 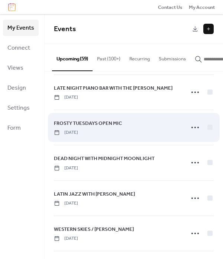 I want to click on button: Past (100+), so click(x=108, y=57).